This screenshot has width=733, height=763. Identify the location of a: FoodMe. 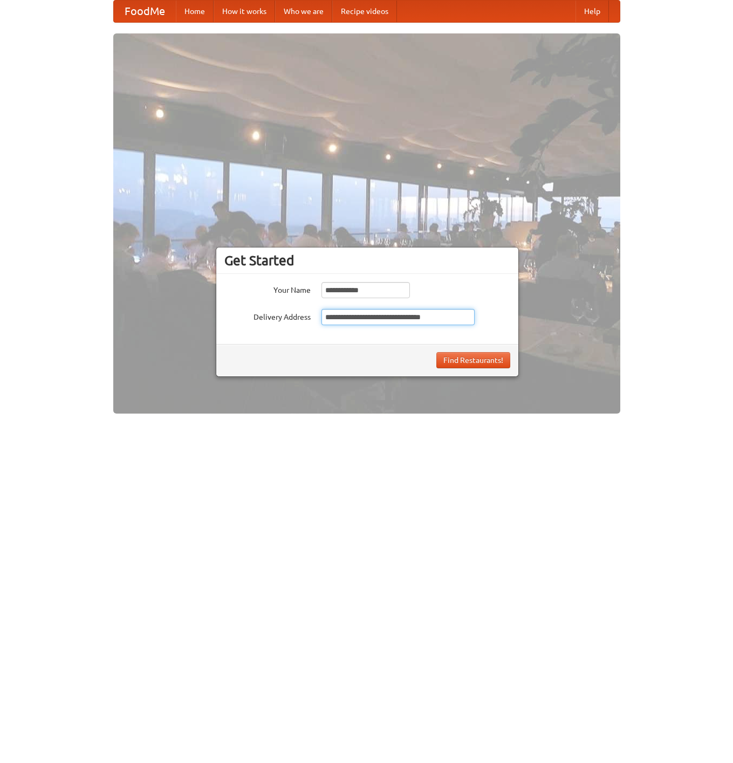
(145, 11).